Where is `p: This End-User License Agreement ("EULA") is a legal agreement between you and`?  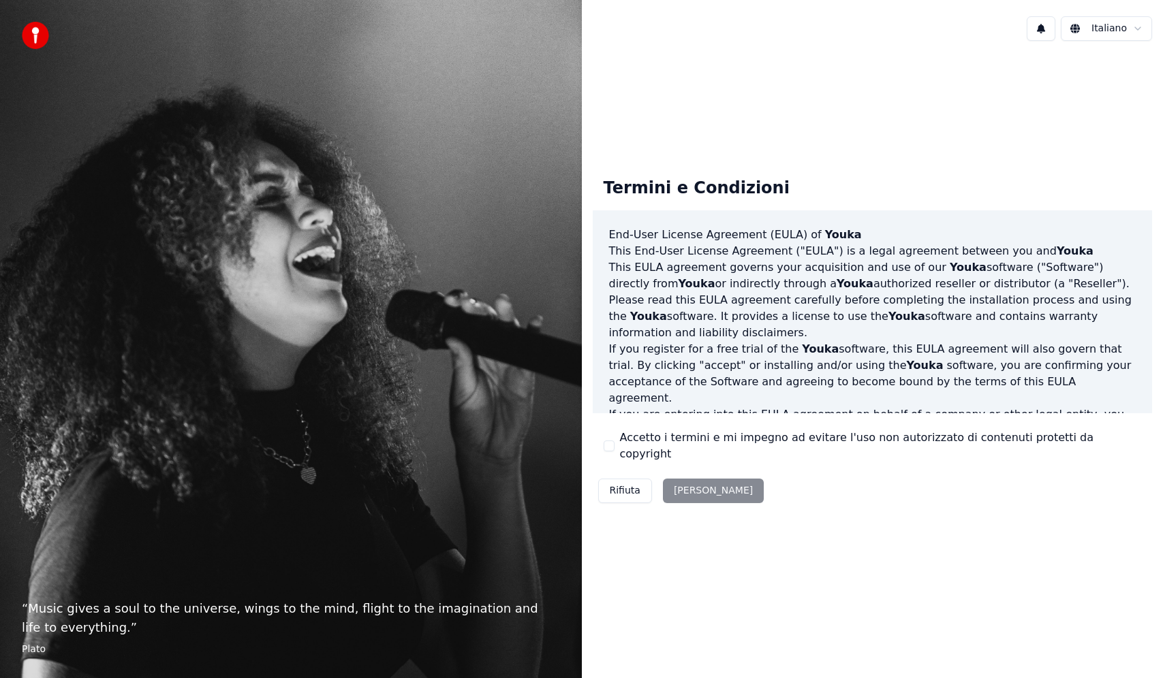
p: This End-User License Agreement ("EULA") is a legal agreement between you and is located at coordinates (872, 251).